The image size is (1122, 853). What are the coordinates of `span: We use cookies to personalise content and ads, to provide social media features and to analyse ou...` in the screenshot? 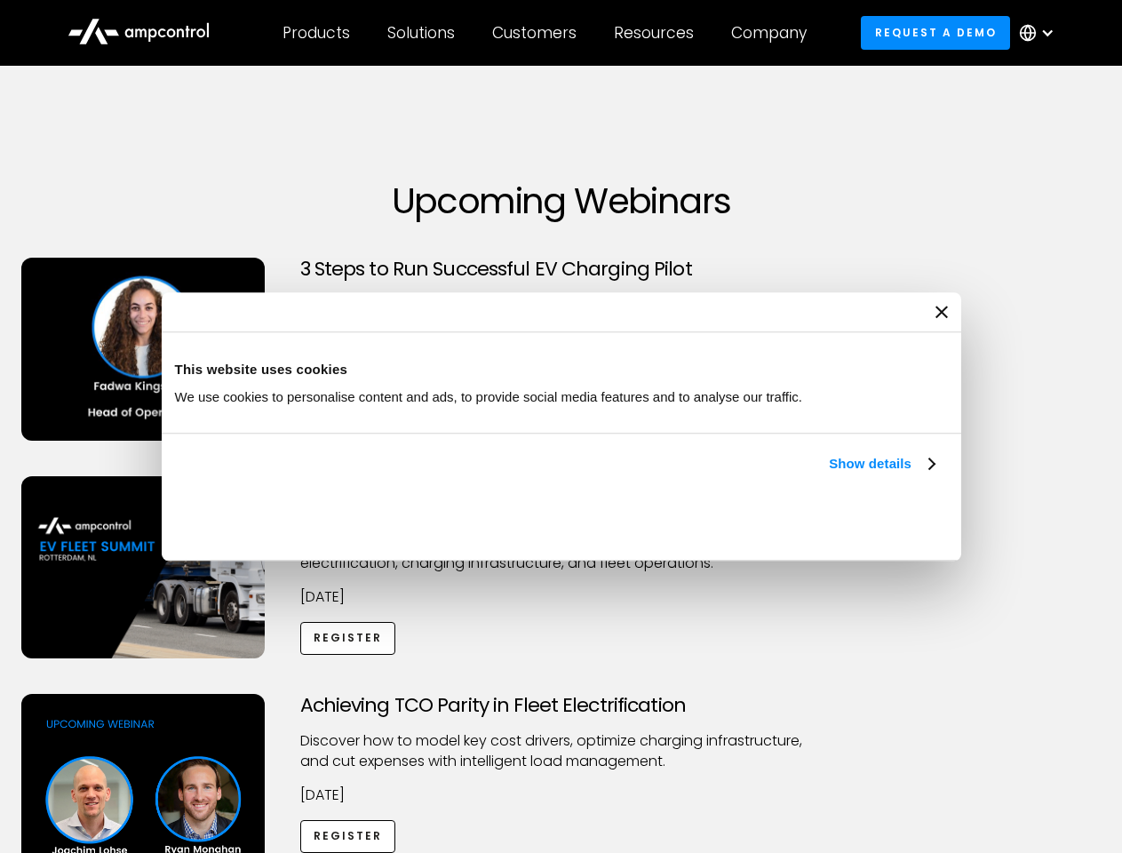 It's located at (488, 396).